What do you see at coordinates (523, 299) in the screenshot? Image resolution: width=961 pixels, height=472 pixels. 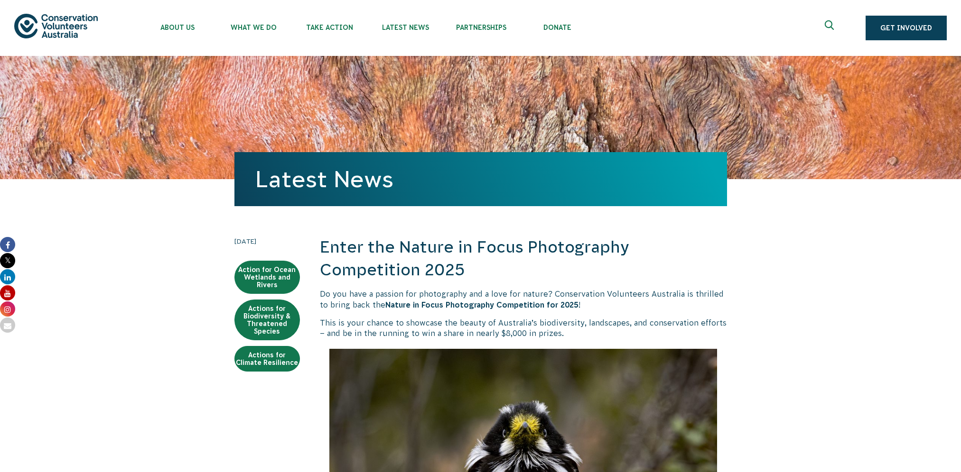 I see `p: Do you have a passion for photography and a love for nature? Conservation Volunteers Australia is...` at bounding box center [523, 299].